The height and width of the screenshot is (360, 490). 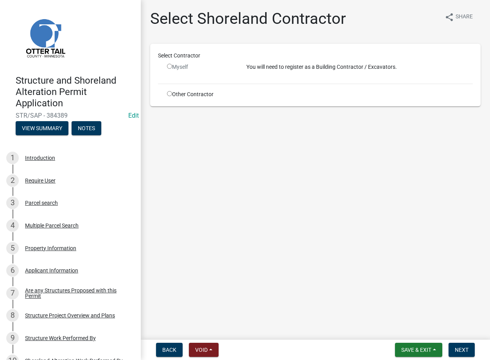 I want to click on div: 9, so click(x=13, y=338).